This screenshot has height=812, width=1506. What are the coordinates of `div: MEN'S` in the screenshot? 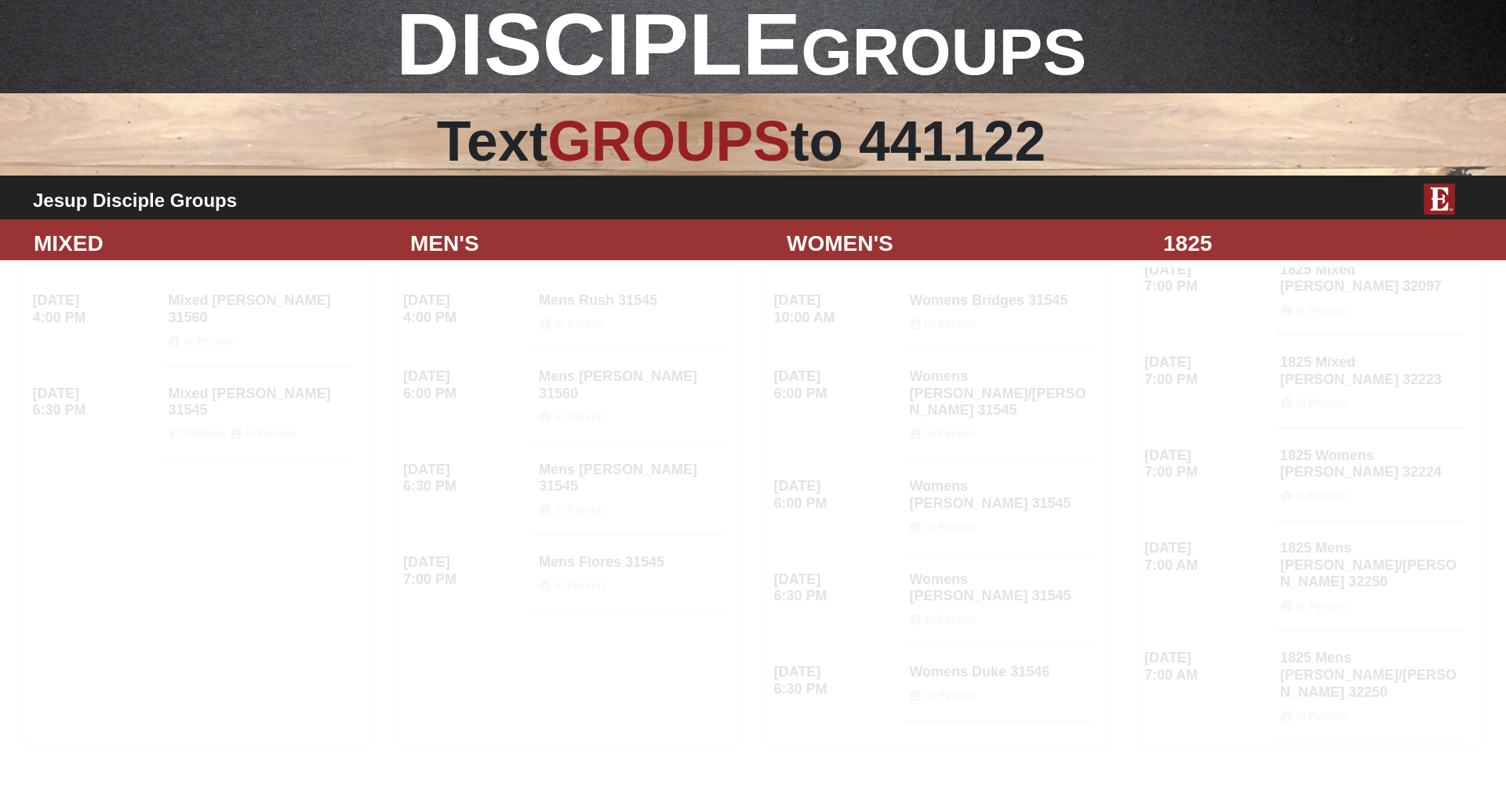 It's located at (587, 244).